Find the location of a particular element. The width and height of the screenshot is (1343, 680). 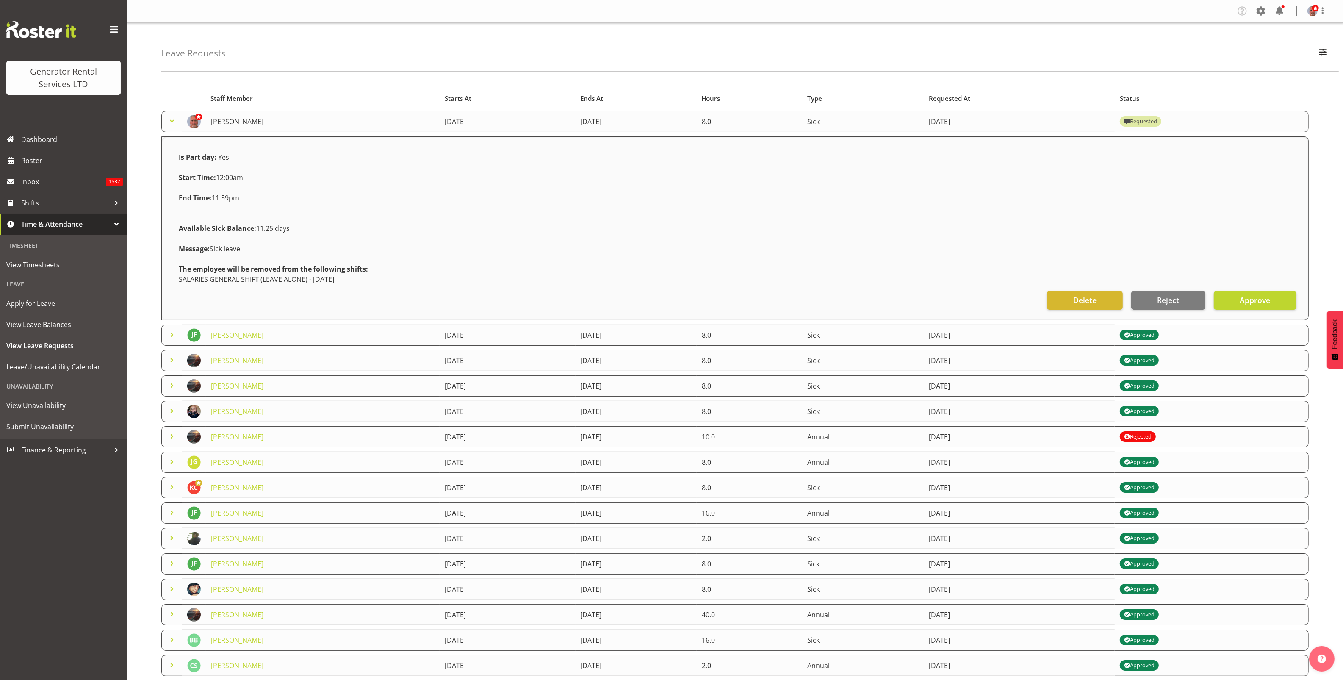

button: Approve is located at coordinates (1255, 300).